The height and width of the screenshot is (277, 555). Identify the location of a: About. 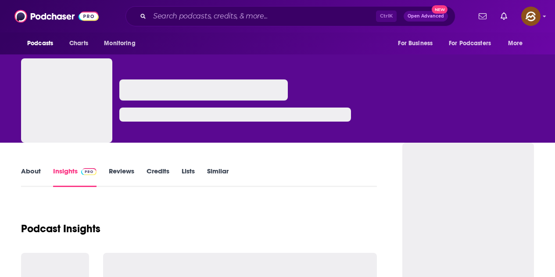
(31, 177).